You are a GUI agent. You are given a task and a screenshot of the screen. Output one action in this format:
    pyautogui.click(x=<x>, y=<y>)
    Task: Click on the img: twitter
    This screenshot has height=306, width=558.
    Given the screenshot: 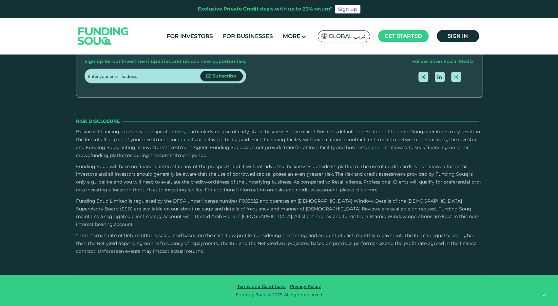 What is the action you would take?
    pyautogui.click(x=424, y=77)
    